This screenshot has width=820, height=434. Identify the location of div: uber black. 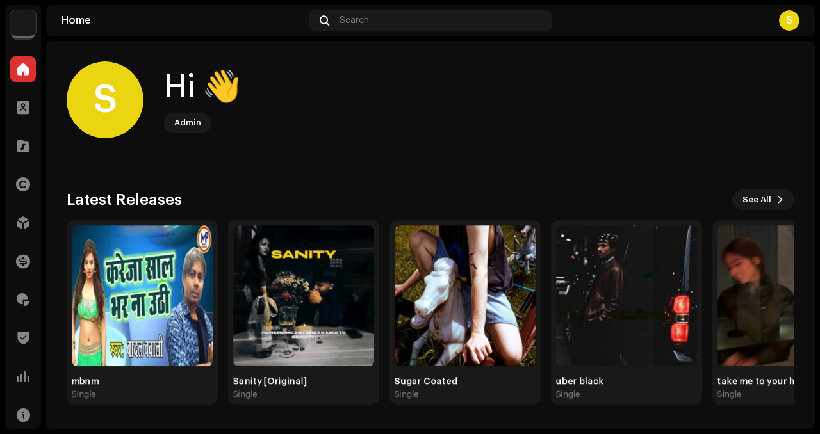
(626, 382).